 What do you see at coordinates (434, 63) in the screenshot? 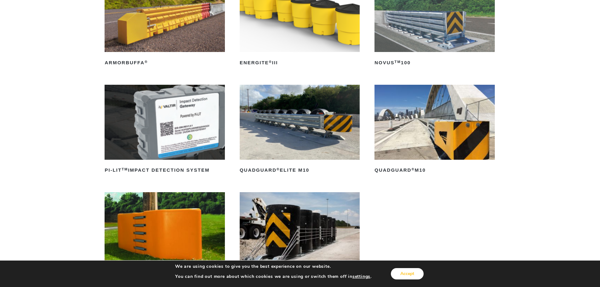
I see `h2: NOVUS 100` at bounding box center [434, 63].